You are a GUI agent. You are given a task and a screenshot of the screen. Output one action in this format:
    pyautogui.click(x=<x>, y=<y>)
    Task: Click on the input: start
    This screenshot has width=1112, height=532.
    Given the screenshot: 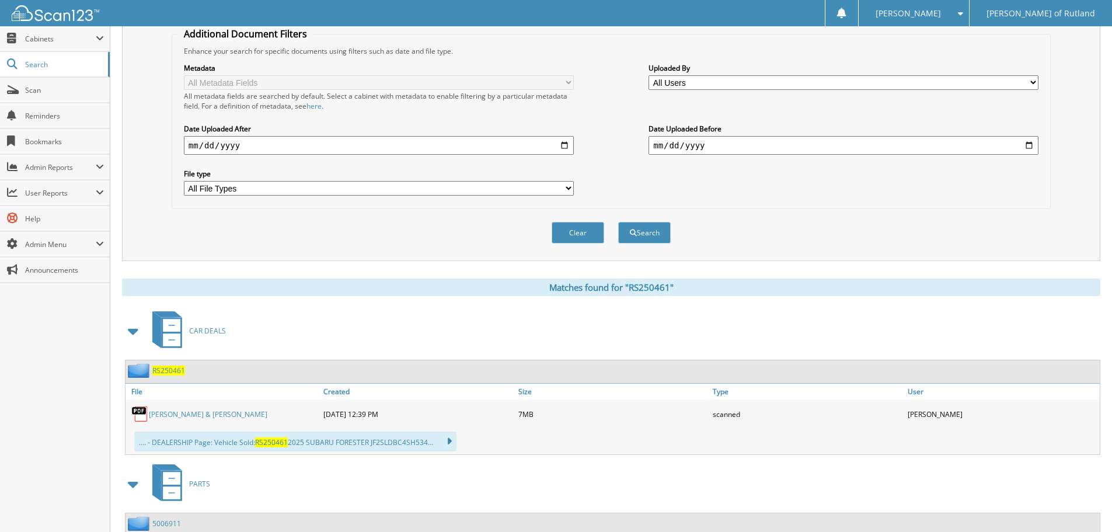 What is the action you would take?
    pyautogui.click(x=379, y=145)
    